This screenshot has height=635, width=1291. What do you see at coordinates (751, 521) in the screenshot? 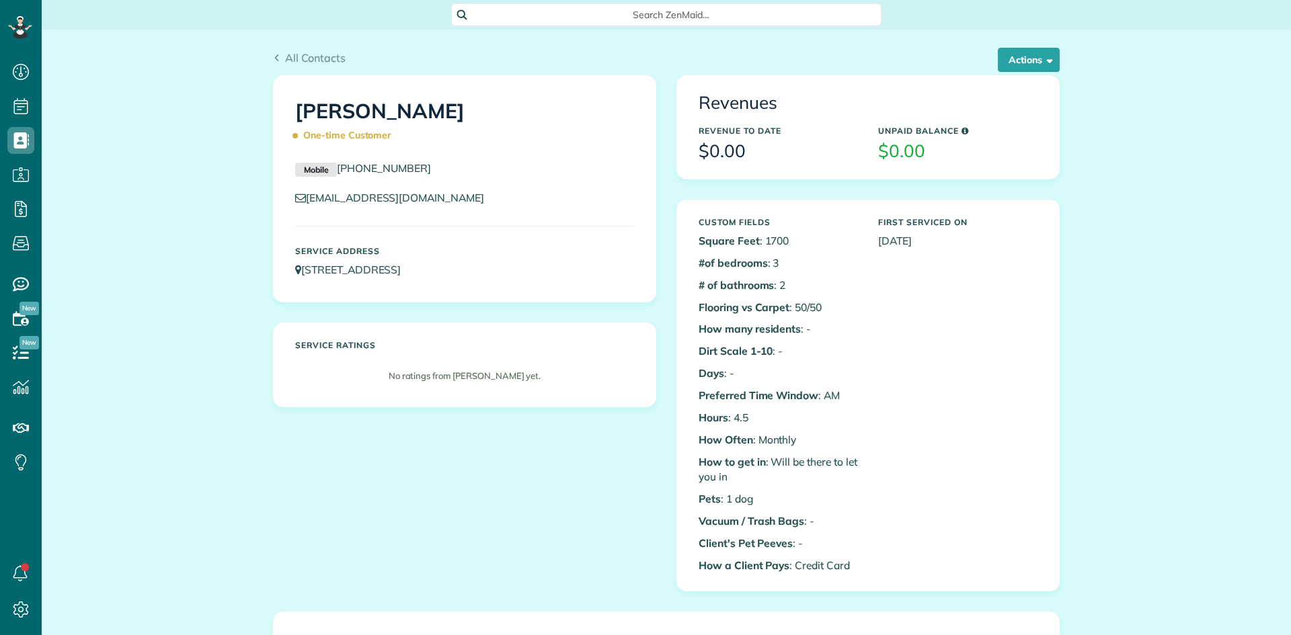
I see `b: Vacuum / Trash Bags` at bounding box center [751, 521].